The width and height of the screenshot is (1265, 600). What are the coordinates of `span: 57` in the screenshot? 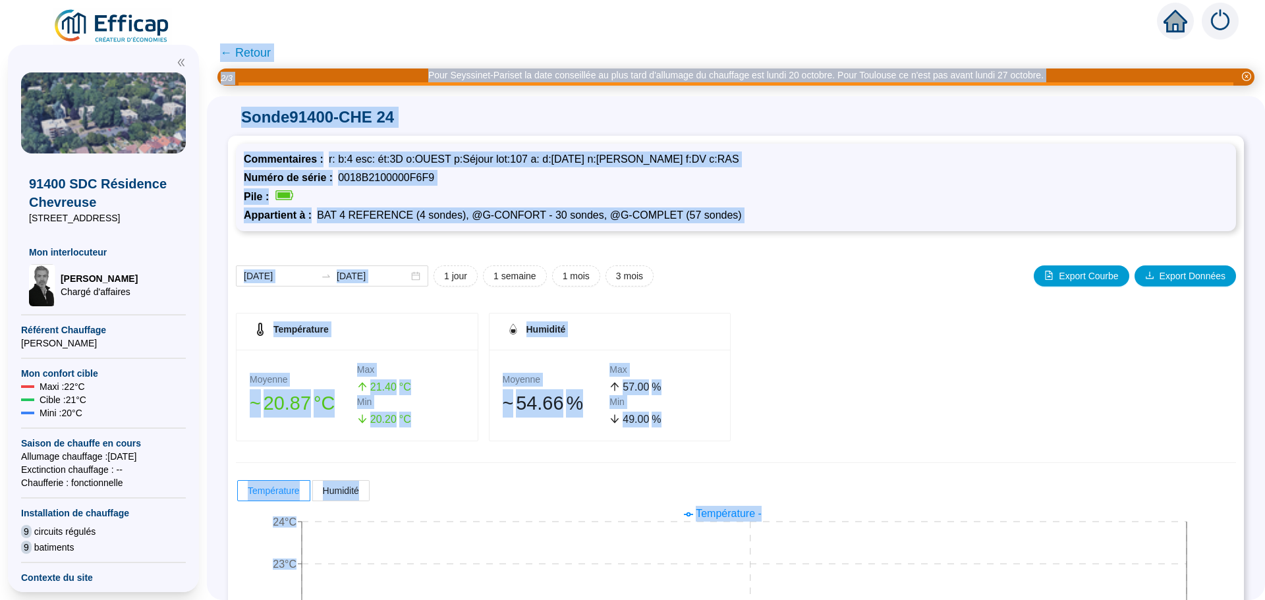 It's located at (629, 387).